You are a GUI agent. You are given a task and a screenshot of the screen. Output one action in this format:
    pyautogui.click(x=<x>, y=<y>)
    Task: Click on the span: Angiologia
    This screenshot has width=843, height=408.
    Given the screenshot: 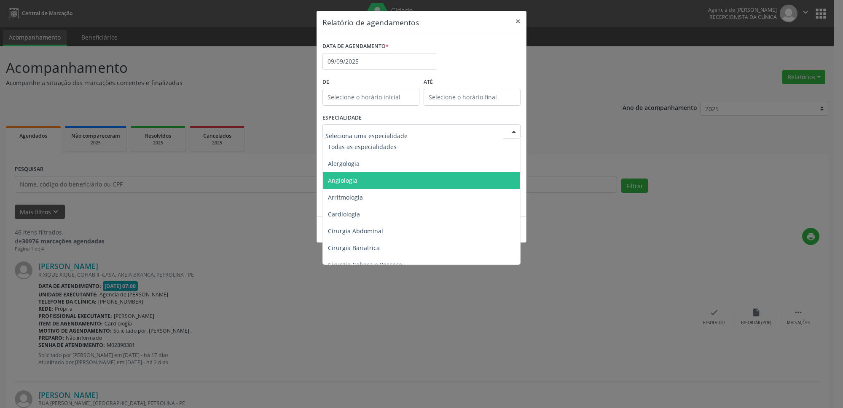 What is the action you would take?
    pyautogui.click(x=343, y=180)
    